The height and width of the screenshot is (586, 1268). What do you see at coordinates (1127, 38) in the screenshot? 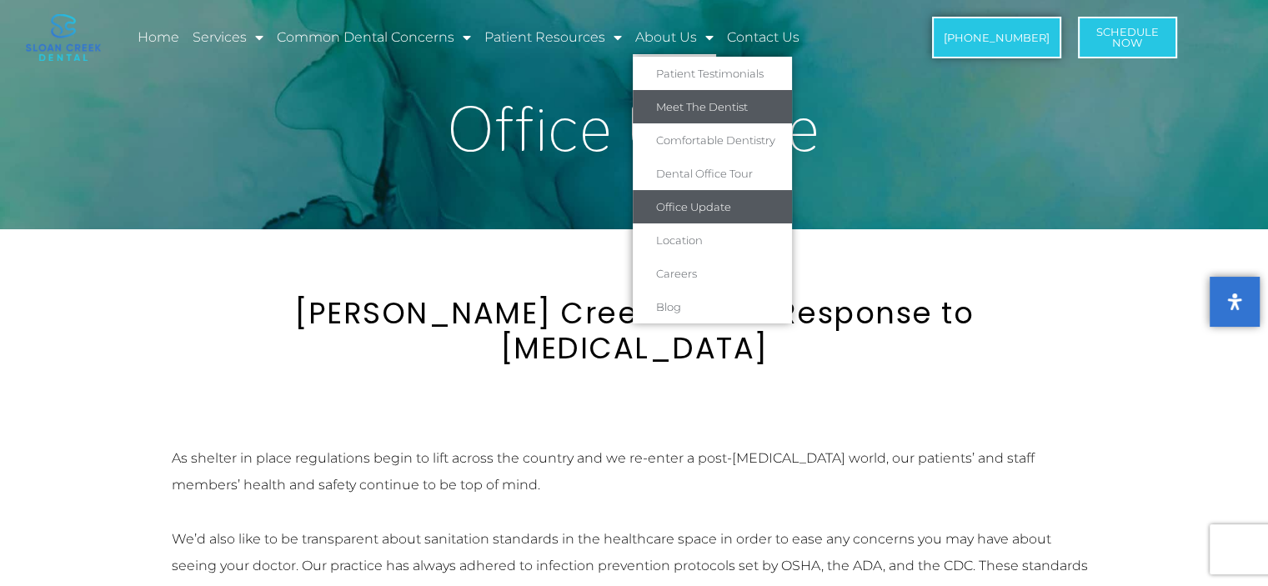
I see `a: ScheduleNow` at bounding box center [1127, 38].